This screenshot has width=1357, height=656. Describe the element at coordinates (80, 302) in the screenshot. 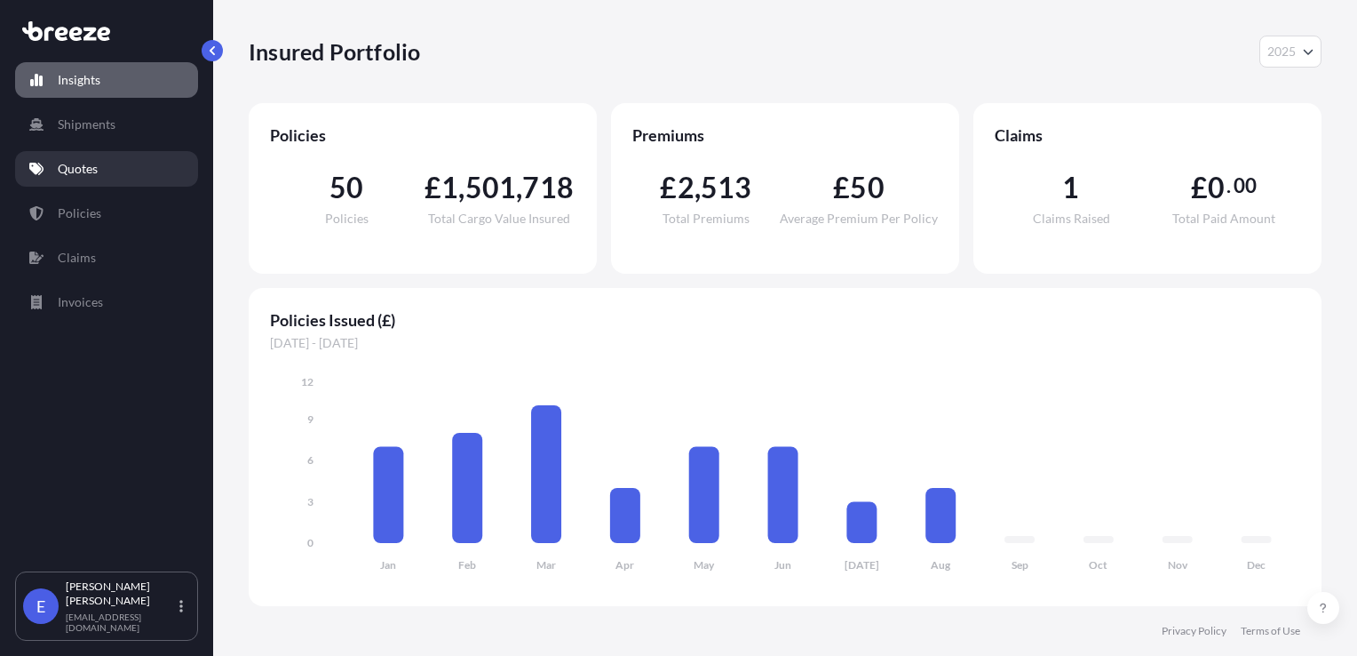

I see `p: Invoices` at that location.